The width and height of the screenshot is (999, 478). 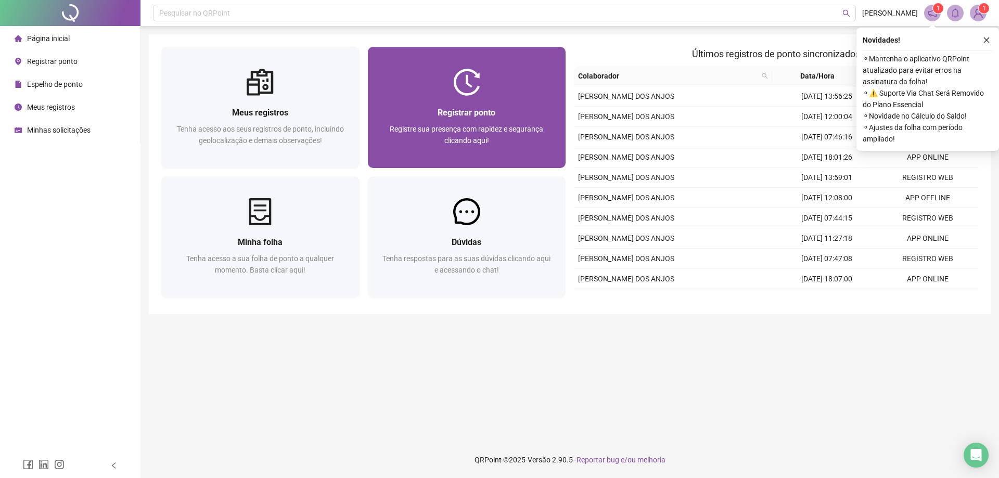 I want to click on sup: 1, so click(x=938, y=8).